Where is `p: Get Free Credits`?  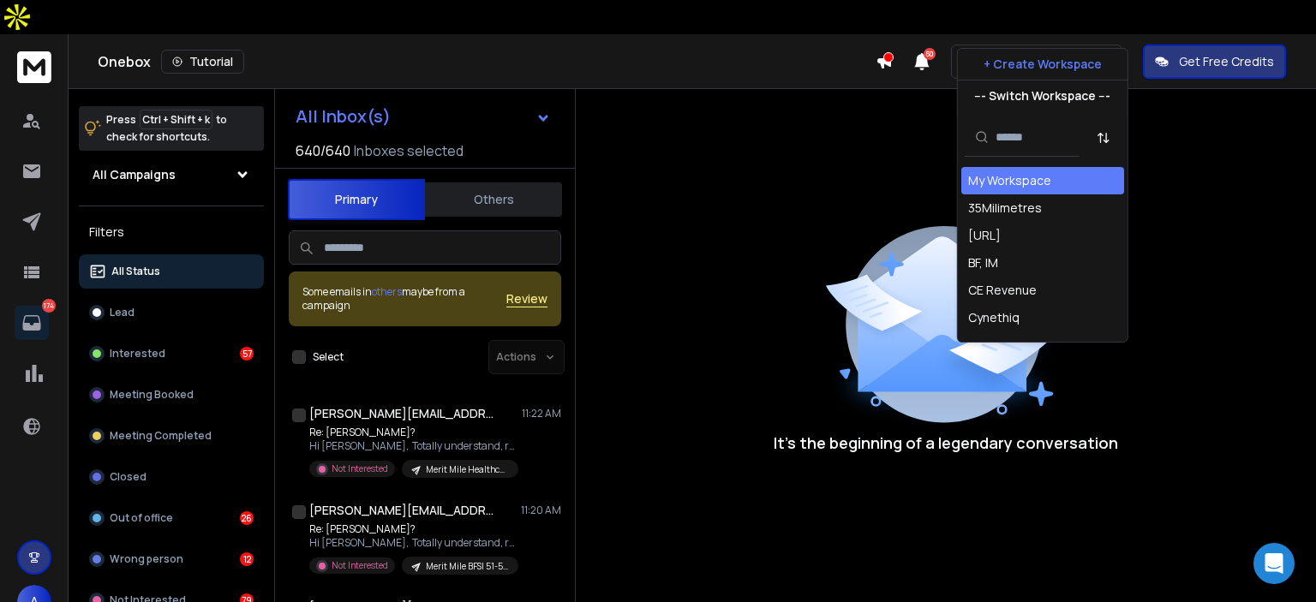 p: Get Free Credits is located at coordinates (1226, 62).